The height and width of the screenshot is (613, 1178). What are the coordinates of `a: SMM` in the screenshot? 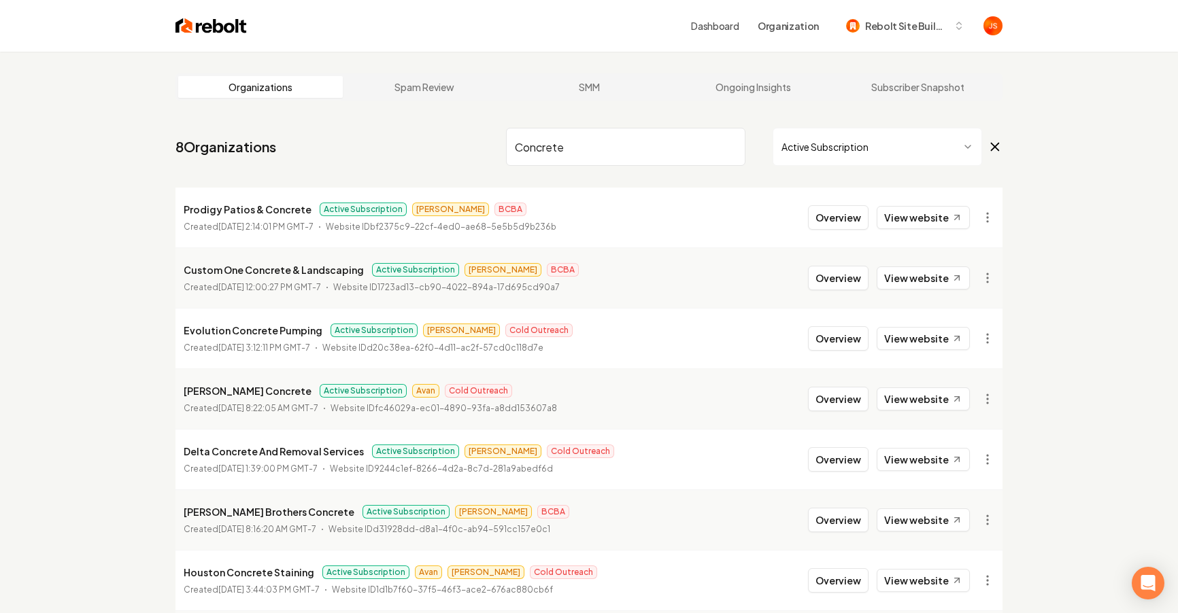 It's located at (589, 87).